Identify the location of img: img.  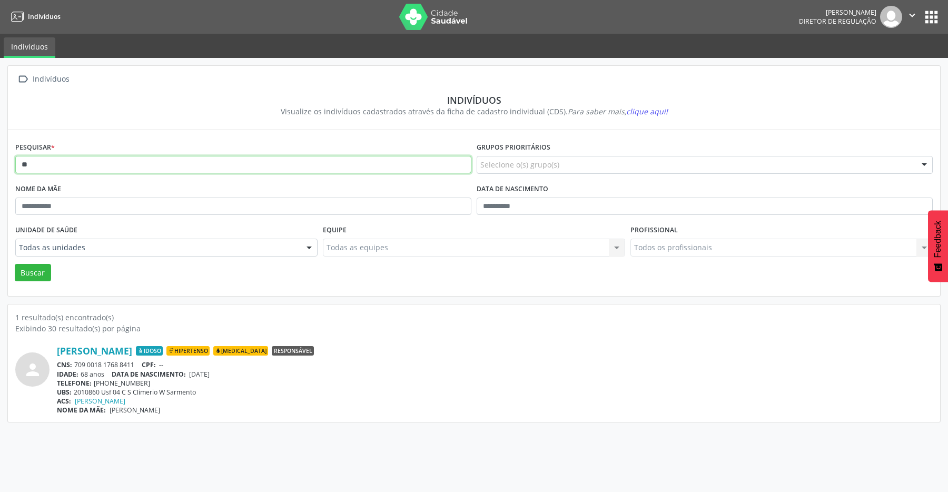
(891, 17).